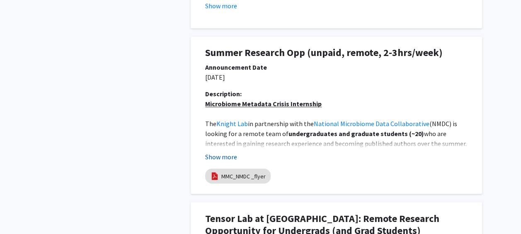 This screenshot has width=521, height=234. Describe the element at coordinates (336, 53) in the screenshot. I see `h1: Summer Research Opp (unpaid, remote, 2-3hrs/week)` at that location.